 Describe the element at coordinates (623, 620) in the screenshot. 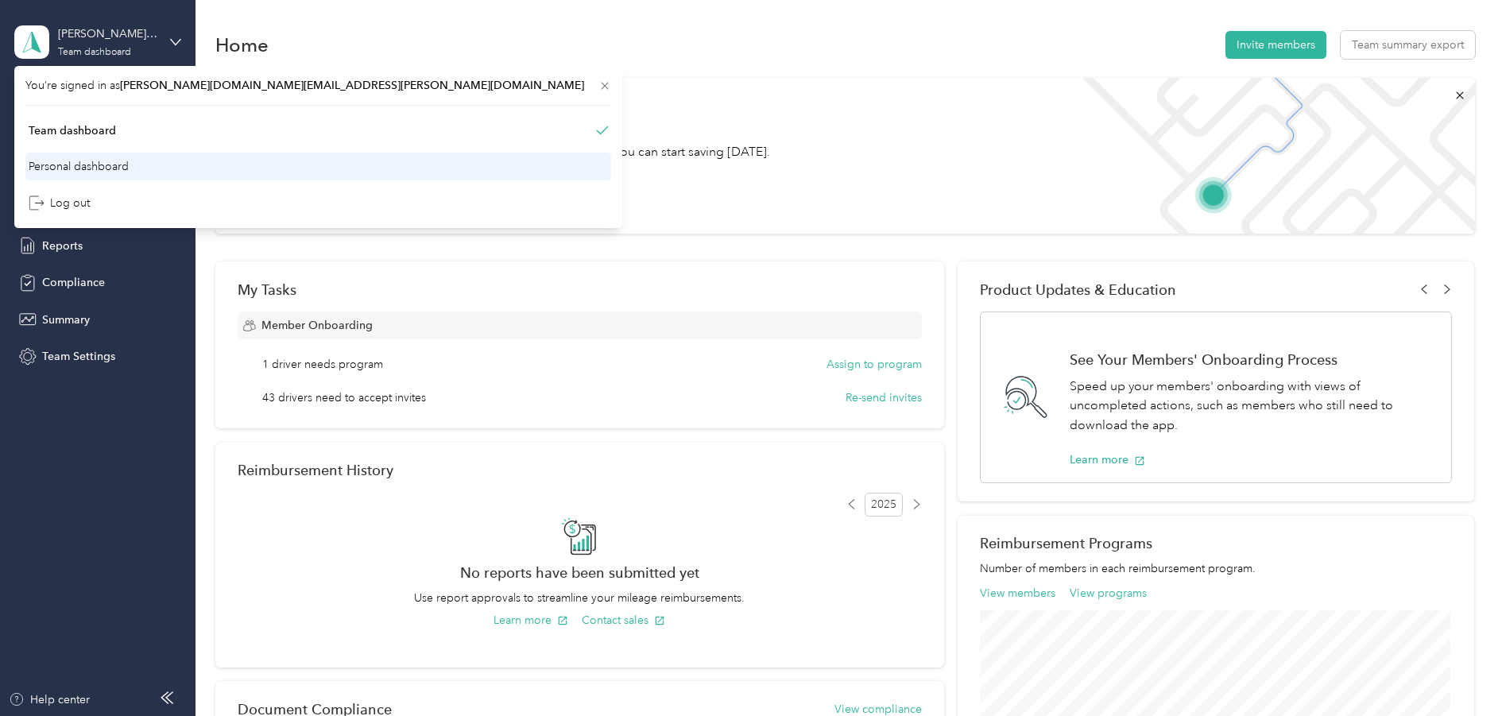

I see `button: Contact sales` at that location.